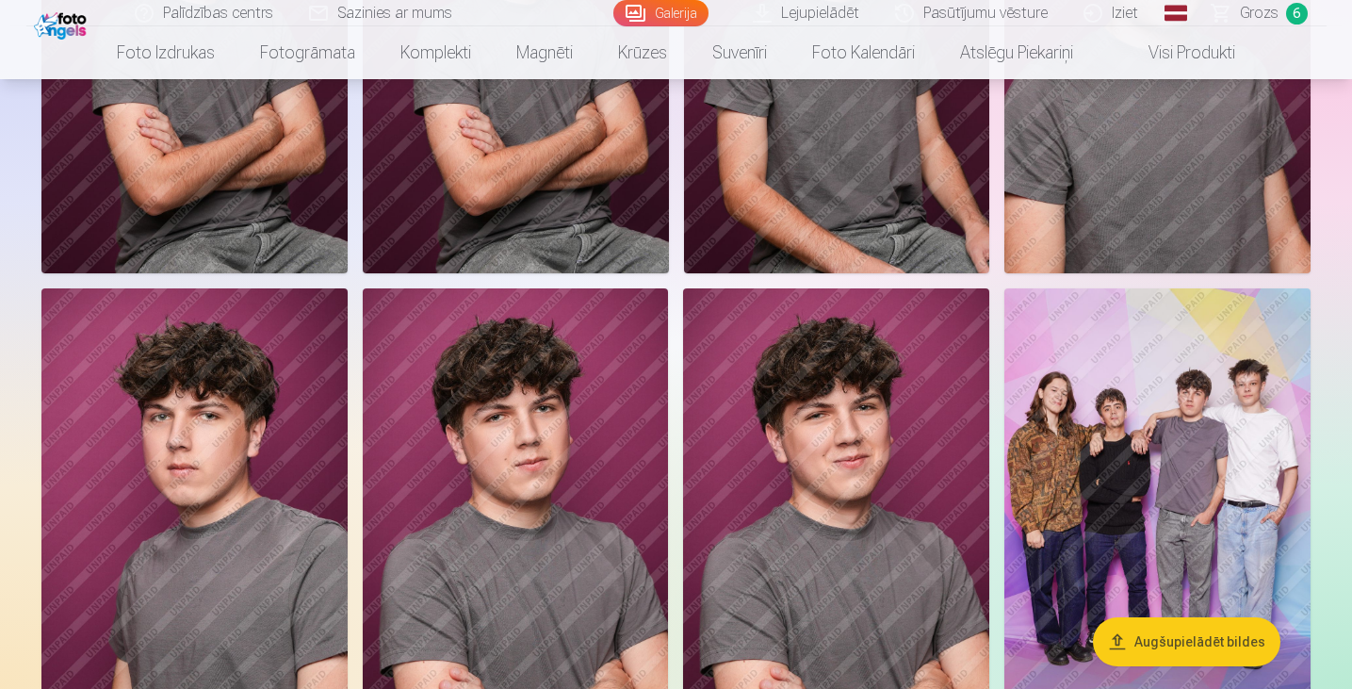  Describe the element at coordinates (1296, 13) in the screenshot. I see `span: 6` at that location.